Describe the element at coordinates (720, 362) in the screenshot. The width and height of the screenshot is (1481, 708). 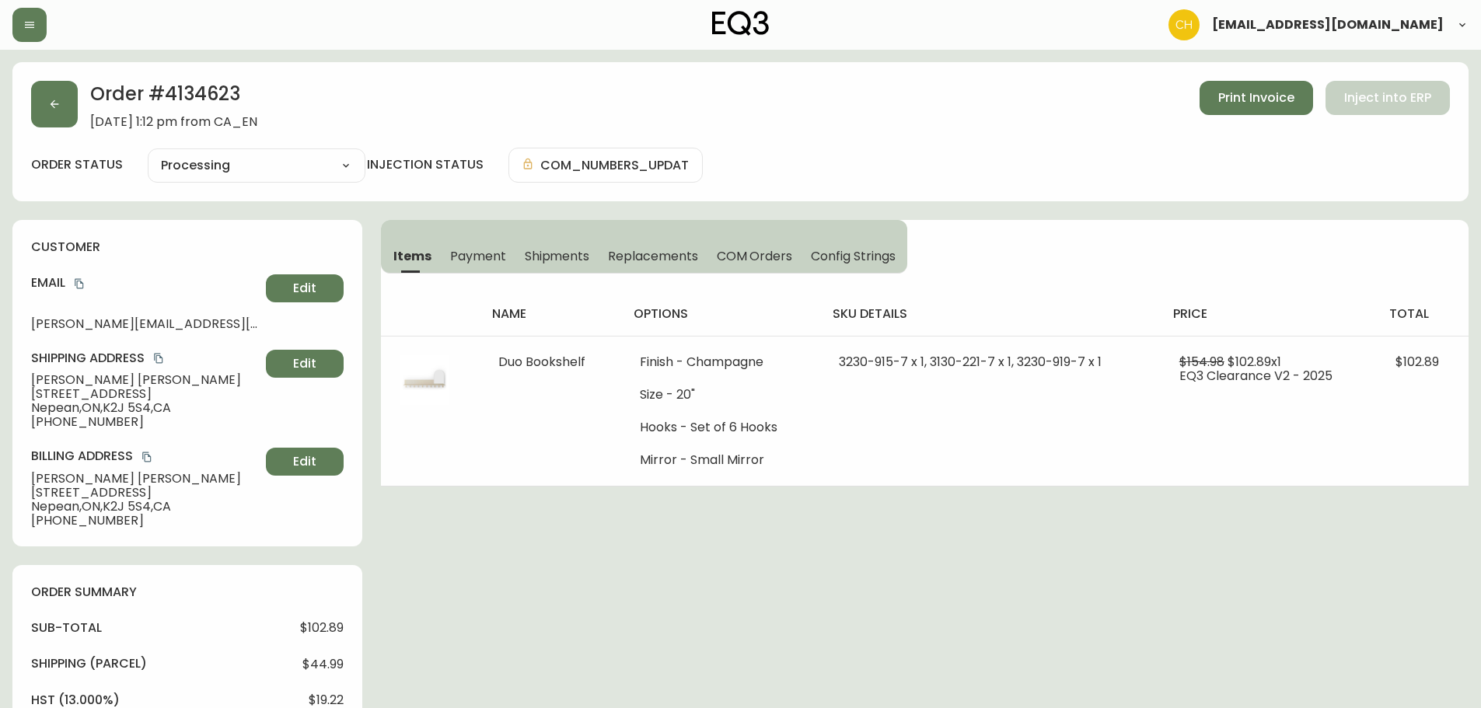
I see `li: Finish - Champagne` at that location.